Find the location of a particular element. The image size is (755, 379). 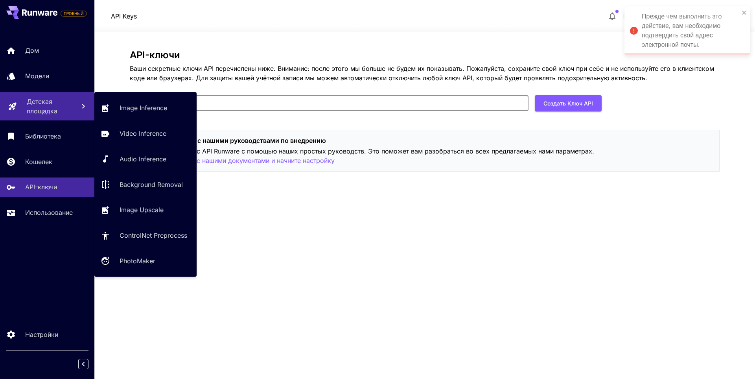

font: Ваши секретные ключи API перечислены ниже. Внимание: после этого мы больше не будем их показывать... is located at coordinates (422, 73).